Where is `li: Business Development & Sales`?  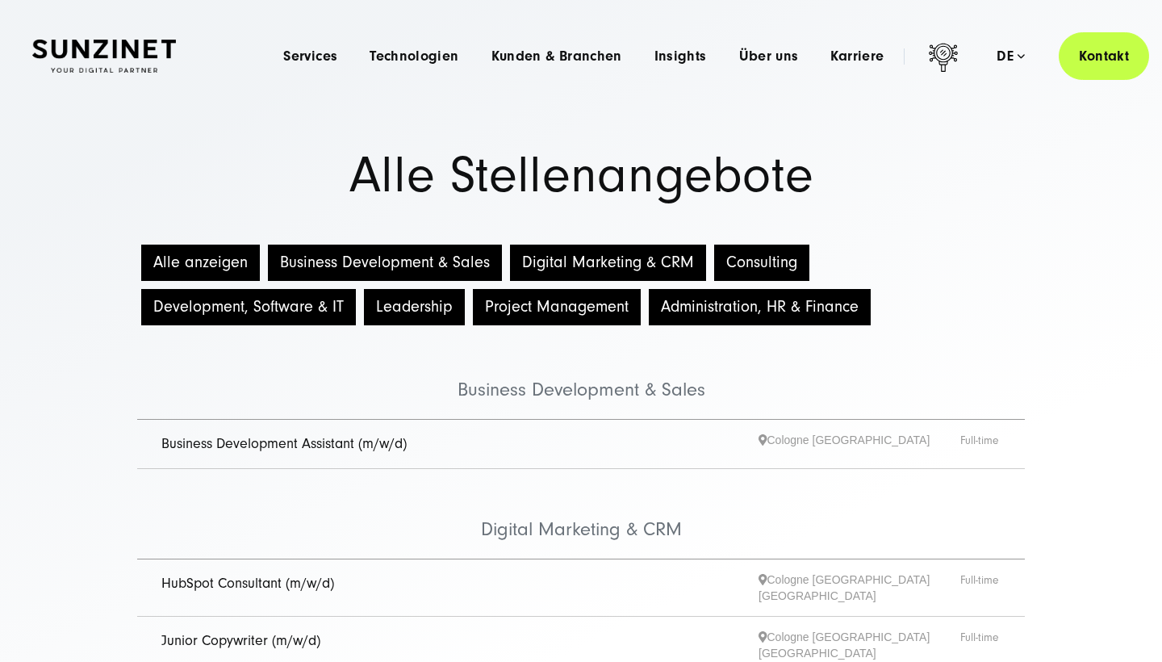
li: Business Development & Sales is located at coordinates (581, 375).